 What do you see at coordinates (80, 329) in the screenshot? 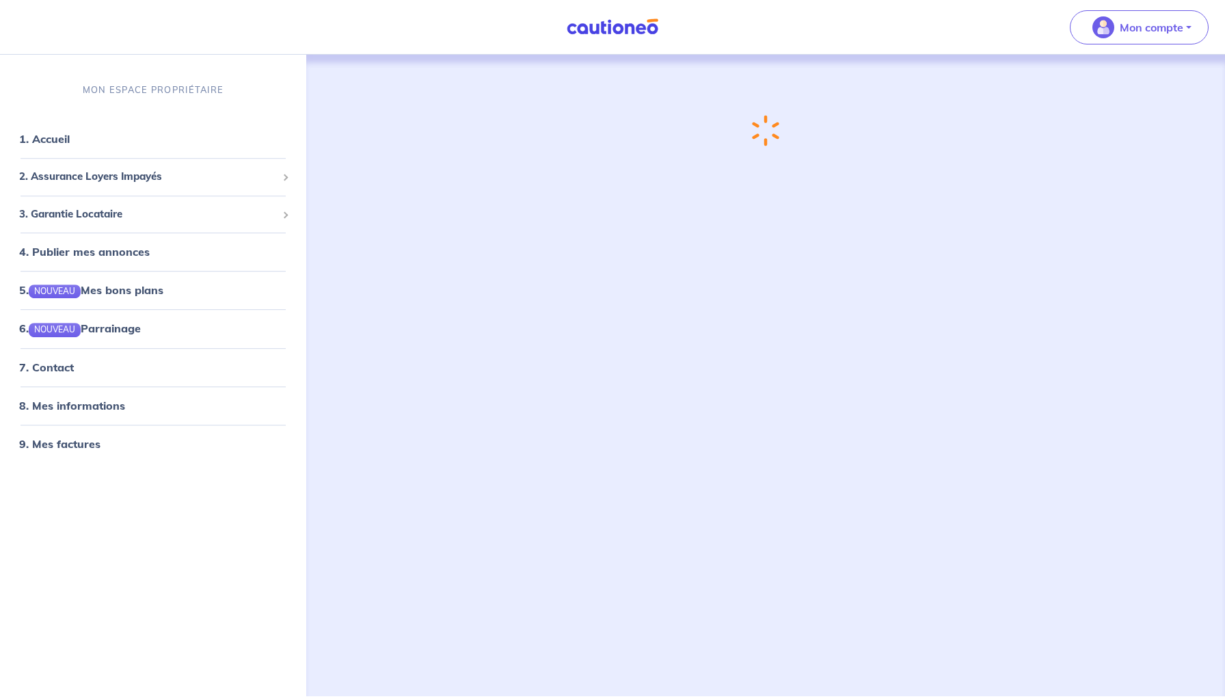
I see `a: 6.NOUVEAUParrainage` at bounding box center [80, 329].